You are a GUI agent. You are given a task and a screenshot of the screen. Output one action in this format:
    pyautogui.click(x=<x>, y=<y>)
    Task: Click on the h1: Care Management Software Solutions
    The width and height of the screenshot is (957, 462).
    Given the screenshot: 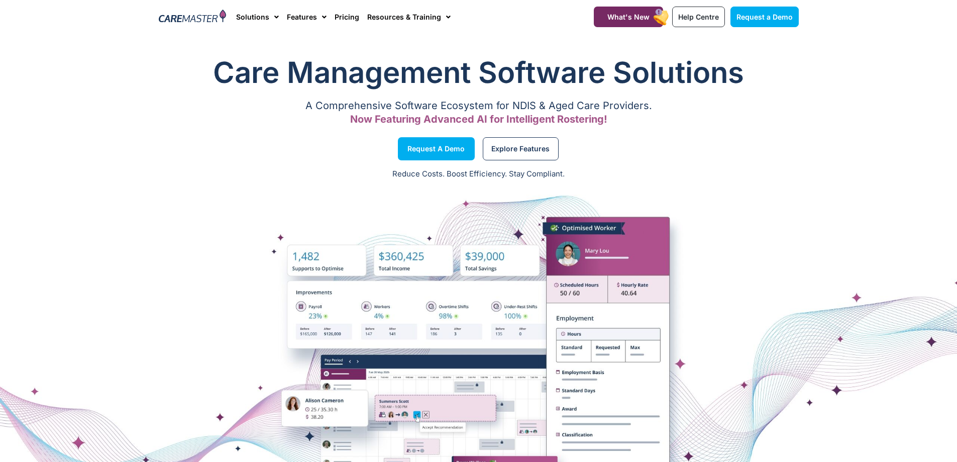 What is the action you would take?
    pyautogui.click(x=479, y=72)
    